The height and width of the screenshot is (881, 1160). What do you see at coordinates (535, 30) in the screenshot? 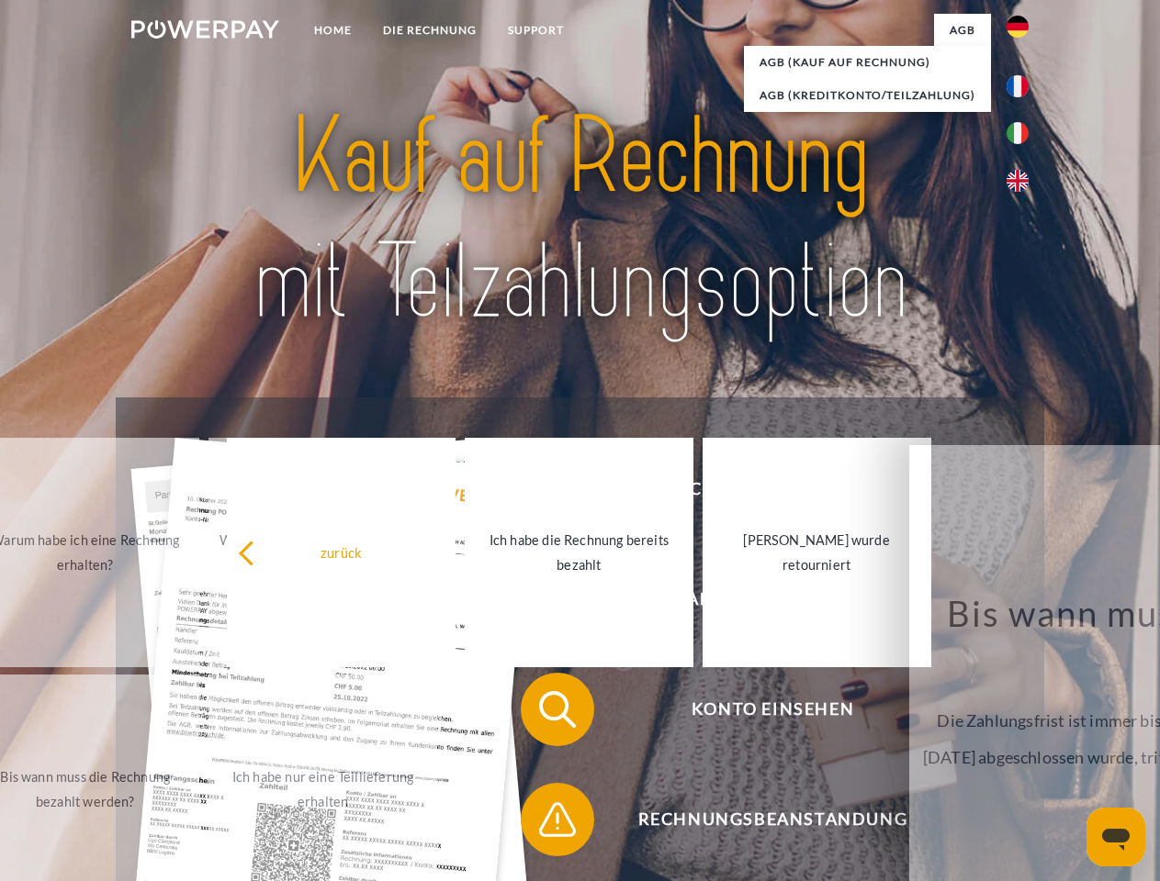
I see `a: SUPPORT` at bounding box center [535, 30].